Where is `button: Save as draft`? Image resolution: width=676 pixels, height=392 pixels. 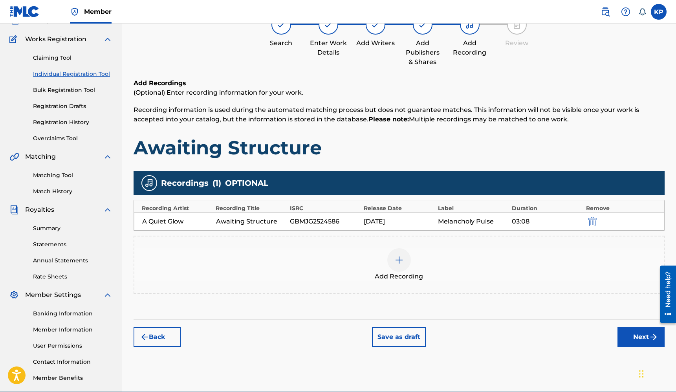 button: Save as draft is located at coordinates (399, 337).